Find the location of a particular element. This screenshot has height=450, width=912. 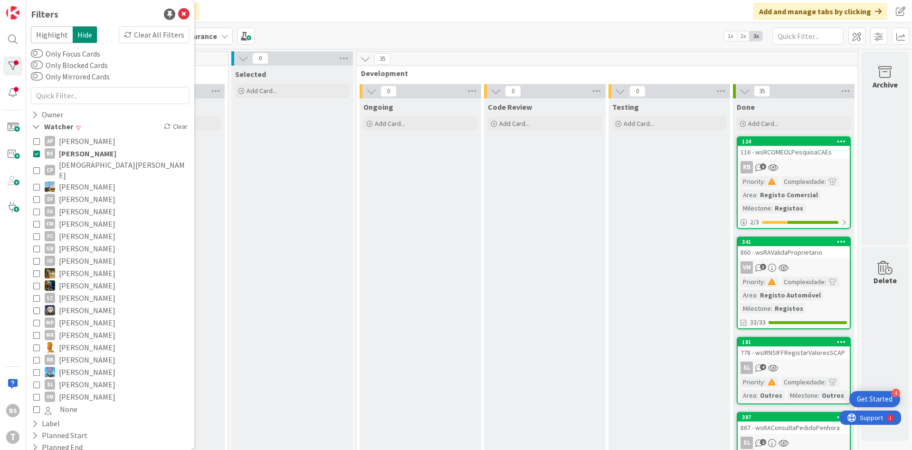

span: Done is located at coordinates (746, 107).